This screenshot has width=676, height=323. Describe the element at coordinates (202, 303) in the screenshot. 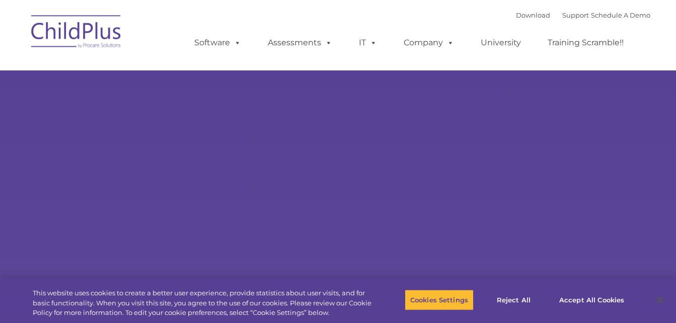

I see `div: This website uses cookies to create a better user experience, provide statistics about user visit...` at that location.